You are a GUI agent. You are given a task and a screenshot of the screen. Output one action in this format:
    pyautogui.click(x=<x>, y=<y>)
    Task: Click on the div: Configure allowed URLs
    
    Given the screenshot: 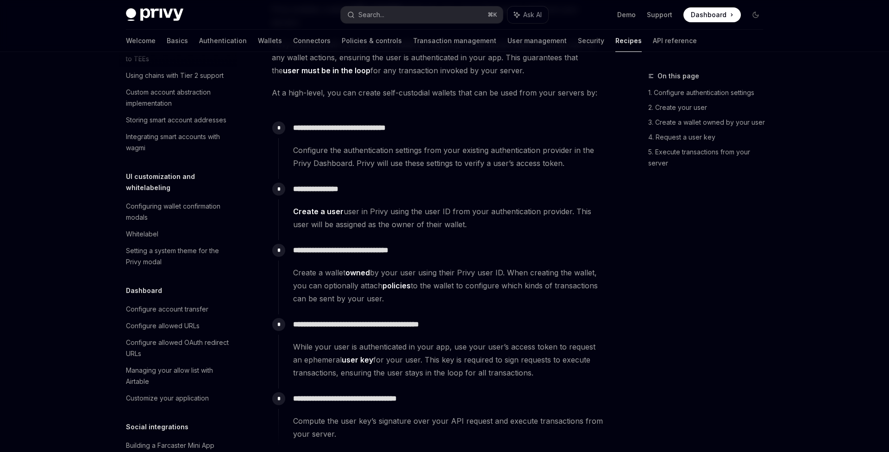 What is the action you would take?
    pyautogui.click(x=163, y=326)
    